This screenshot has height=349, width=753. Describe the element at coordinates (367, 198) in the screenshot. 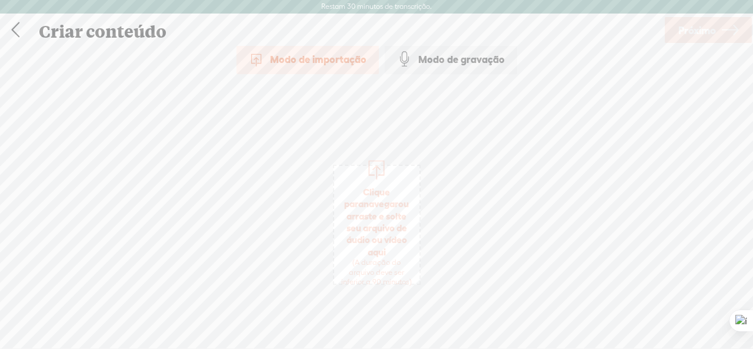

I see `font: Clique para` at that location.